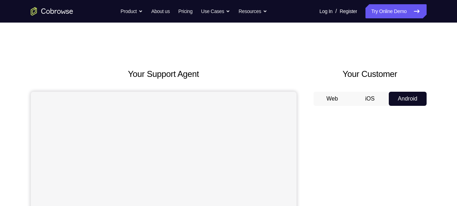  Describe the element at coordinates (370, 99) in the screenshot. I see `button: iOS` at that location.